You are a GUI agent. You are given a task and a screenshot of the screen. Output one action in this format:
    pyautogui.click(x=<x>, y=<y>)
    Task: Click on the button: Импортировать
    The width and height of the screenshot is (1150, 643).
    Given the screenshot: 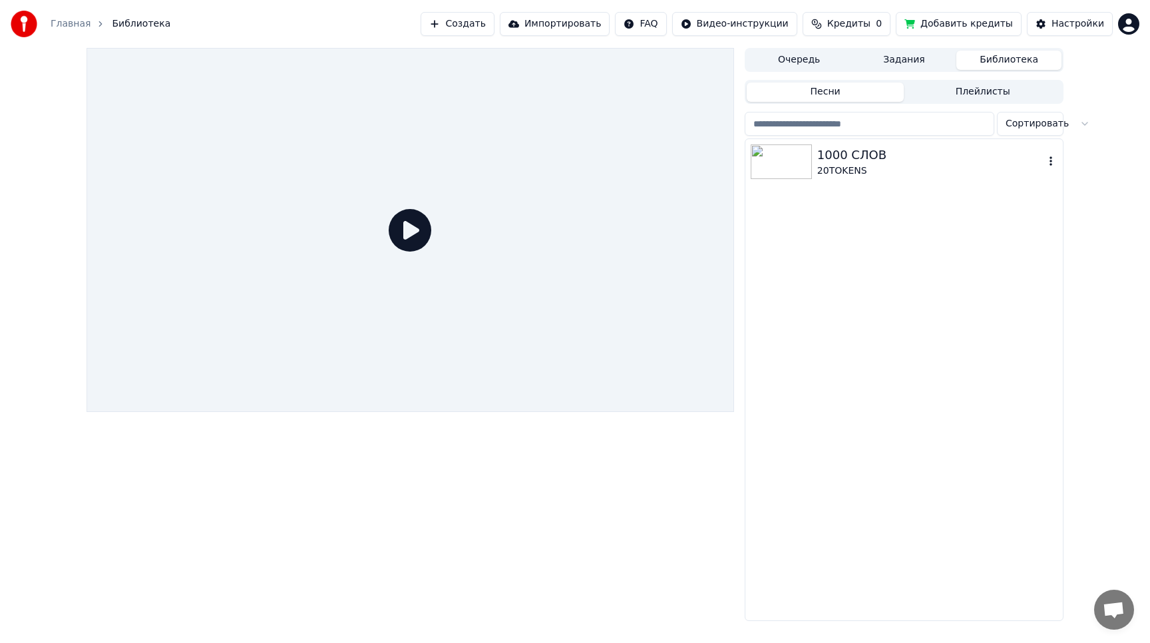 What is the action you would take?
    pyautogui.click(x=555, y=24)
    